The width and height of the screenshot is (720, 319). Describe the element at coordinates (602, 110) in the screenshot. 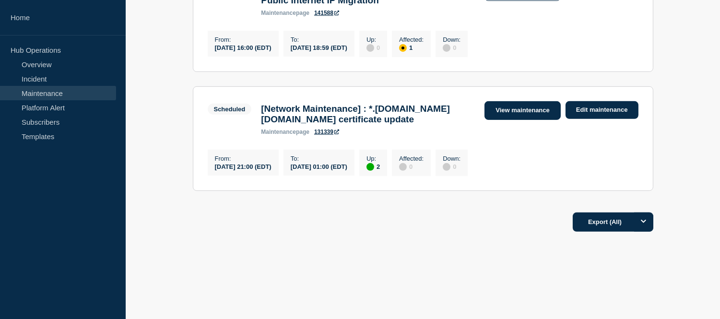

I see `a: Edit maintenance` at that location.